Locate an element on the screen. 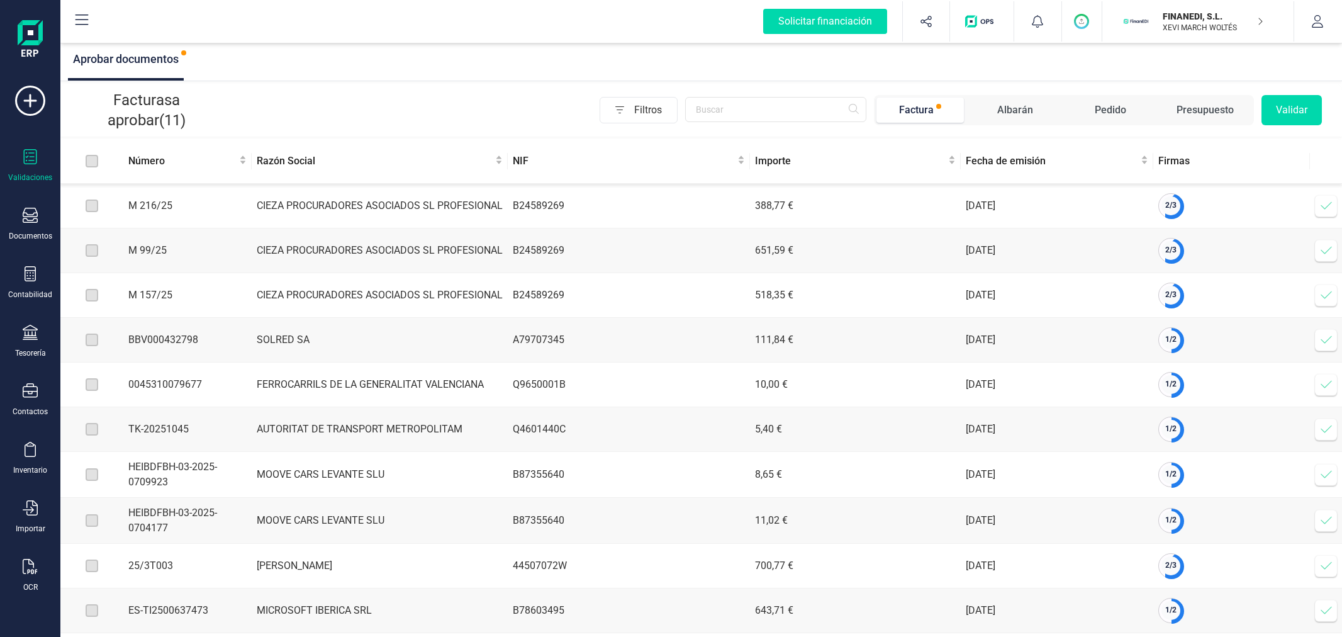 The width and height of the screenshot is (1342, 637). img: Logo de OPS is located at coordinates (981, 21).